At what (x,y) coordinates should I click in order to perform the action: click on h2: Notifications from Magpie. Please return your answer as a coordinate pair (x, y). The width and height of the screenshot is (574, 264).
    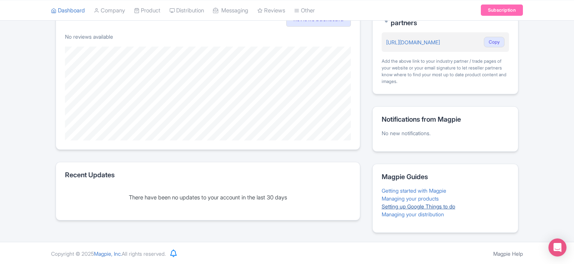
    Looking at the image, I should click on (445, 119).